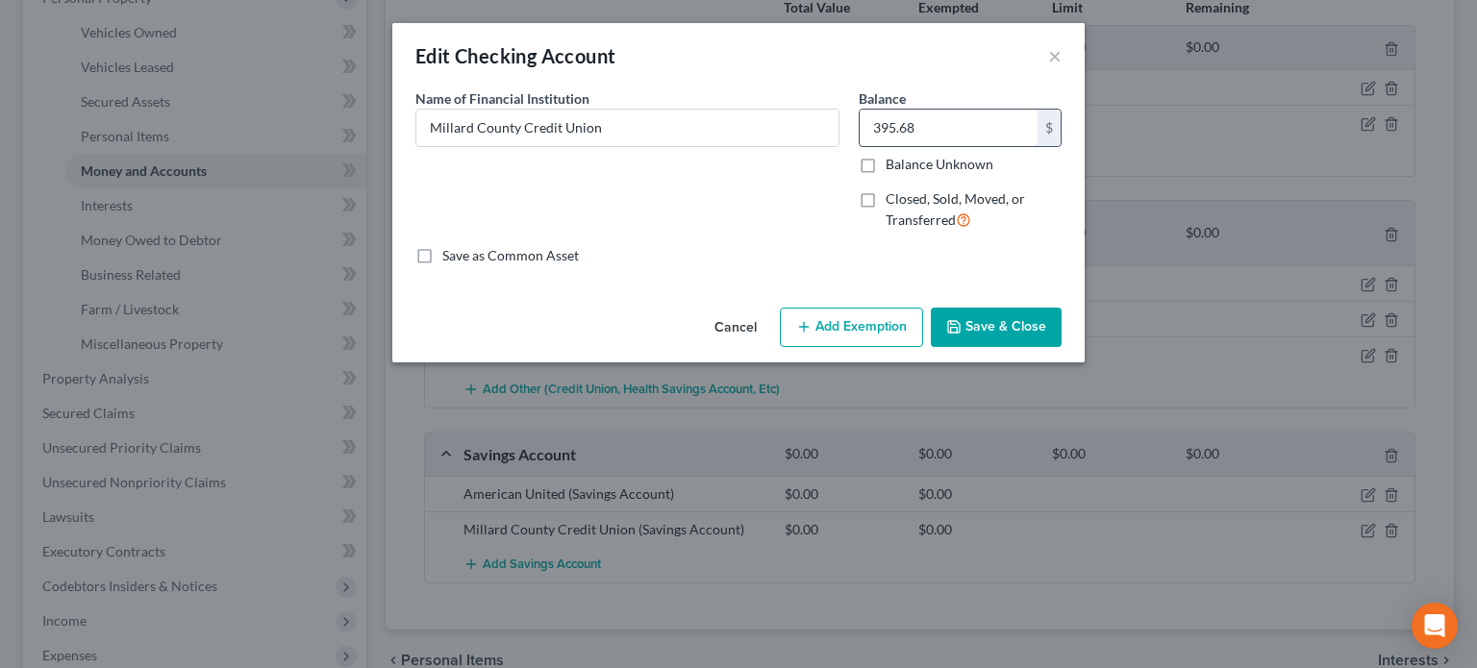  I want to click on div: Open Intercom Messenger, so click(1434, 626).